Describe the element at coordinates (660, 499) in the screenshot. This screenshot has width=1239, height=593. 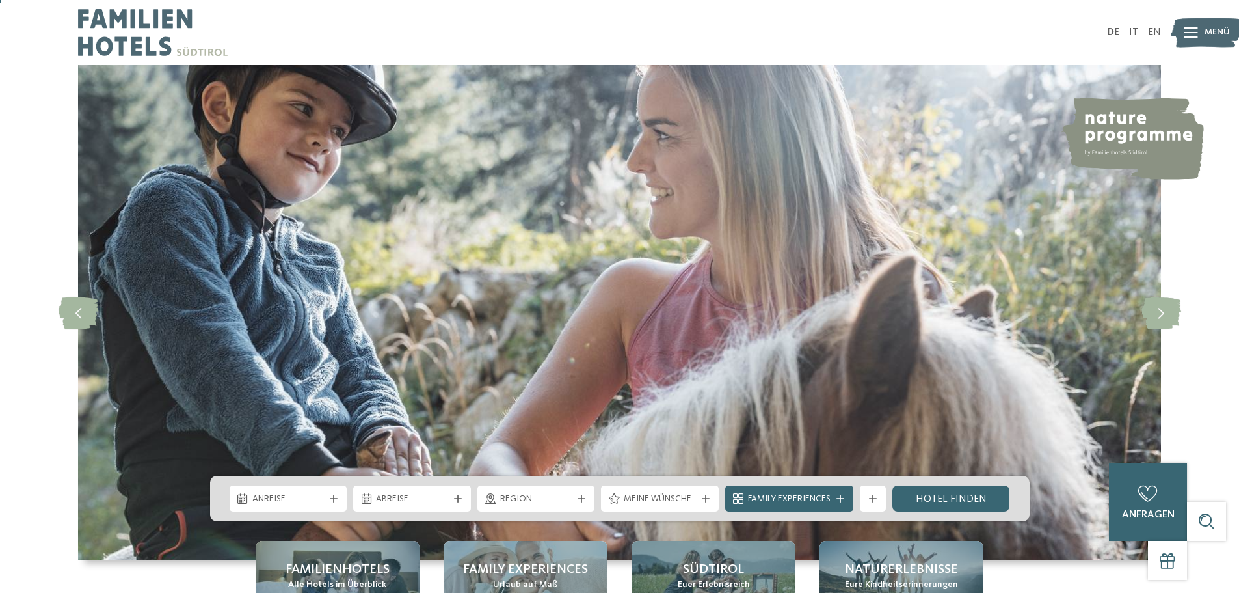
I see `span: Meine Wünsche` at that location.